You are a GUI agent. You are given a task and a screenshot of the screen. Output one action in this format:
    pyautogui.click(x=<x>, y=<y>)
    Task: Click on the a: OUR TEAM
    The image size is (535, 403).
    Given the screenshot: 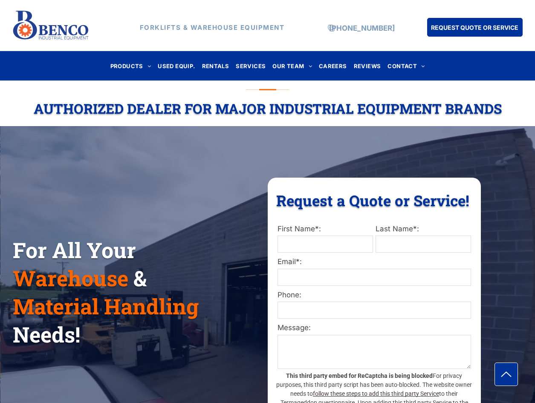 What is the action you would take?
    pyautogui.click(x=292, y=66)
    